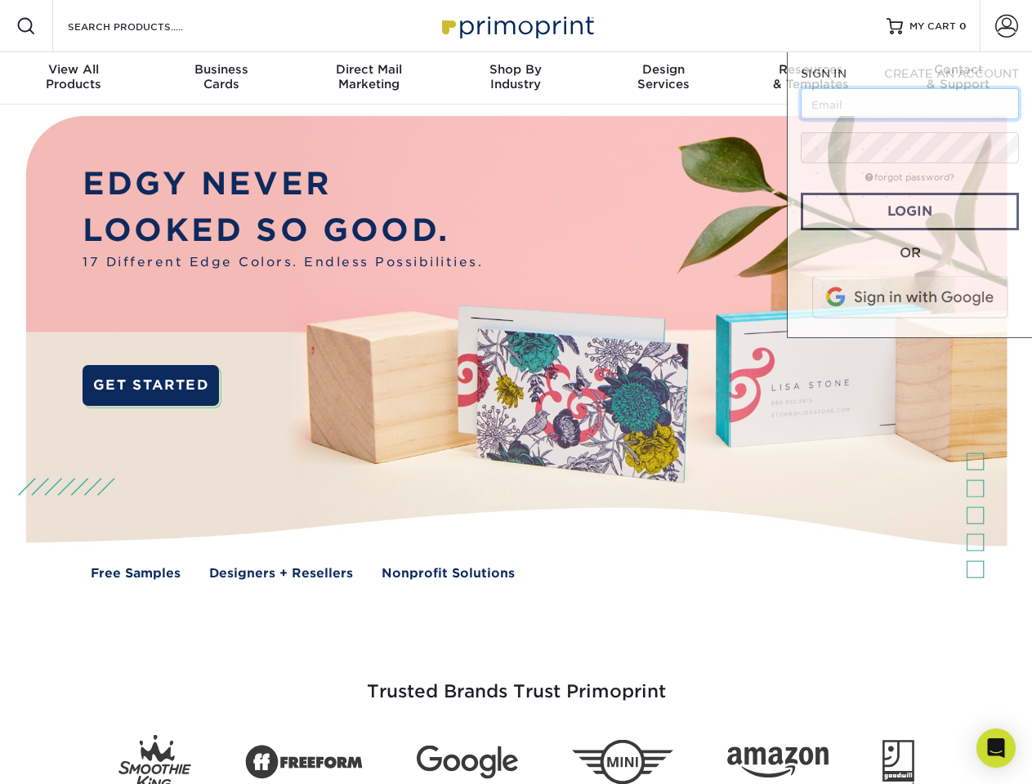  What do you see at coordinates (663, 77) in the screenshot?
I see `div: Services` at bounding box center [663, 77].